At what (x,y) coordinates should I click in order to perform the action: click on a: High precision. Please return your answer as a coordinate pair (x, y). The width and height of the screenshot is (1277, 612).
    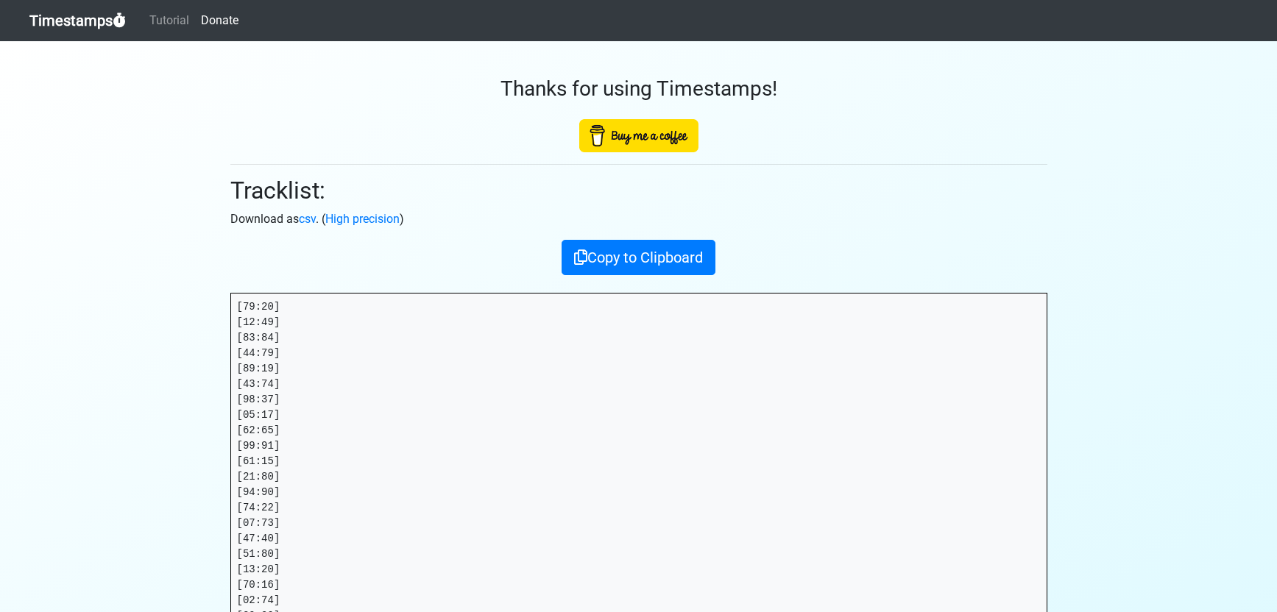
    Looking at the image, I should click on (362, 219).